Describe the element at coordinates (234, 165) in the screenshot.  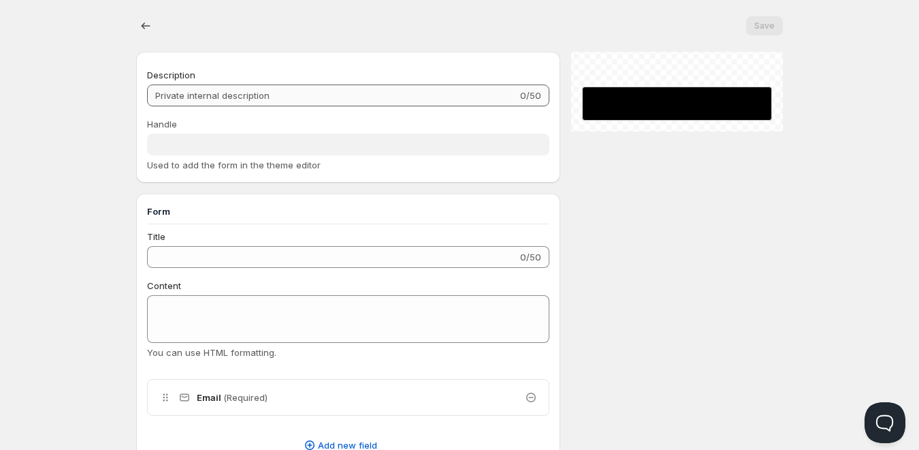
I see `span: Used to add the form in the theme editor` at that location.